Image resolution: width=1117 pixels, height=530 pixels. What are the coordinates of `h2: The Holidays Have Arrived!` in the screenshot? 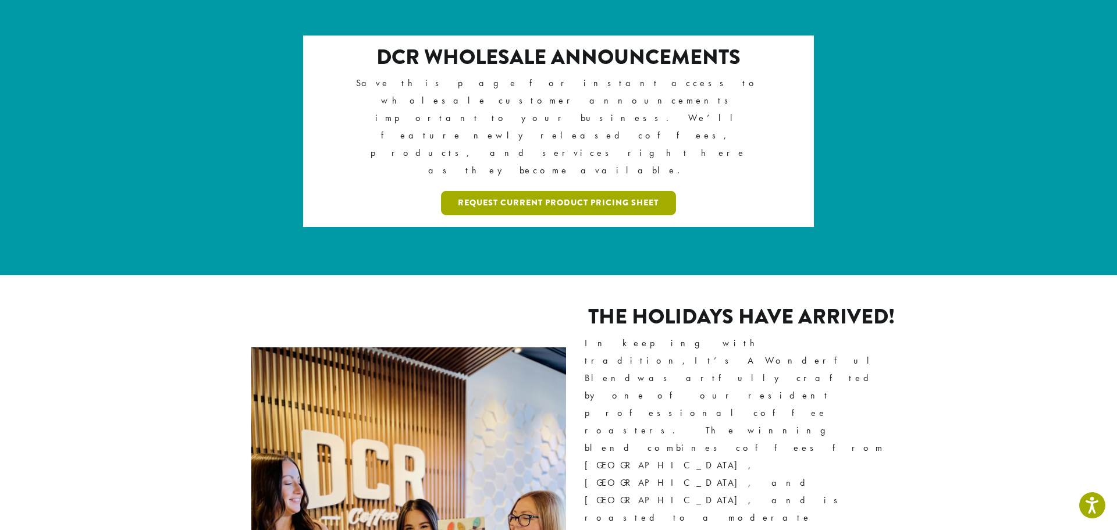 It's located at (742, 317).